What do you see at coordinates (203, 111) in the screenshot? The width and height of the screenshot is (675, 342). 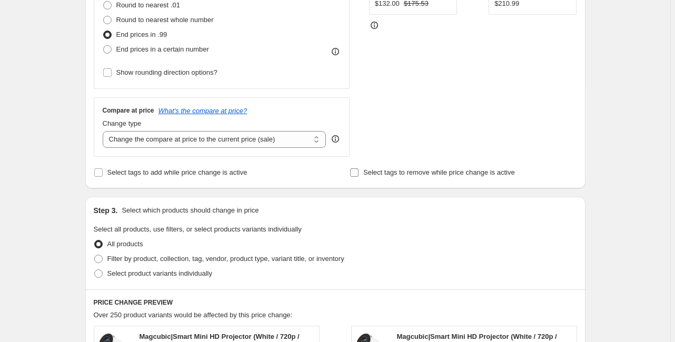 I see `i: What's the compare at price?` at bounding box center [203, 111].